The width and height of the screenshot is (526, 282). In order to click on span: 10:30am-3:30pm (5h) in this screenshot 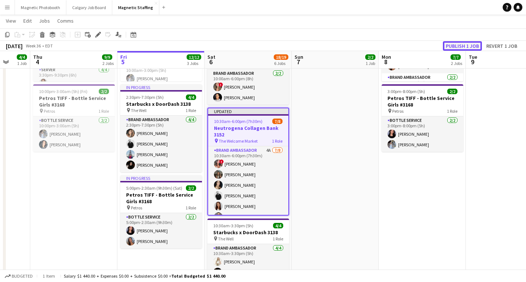, I will do `click(233, 225)`.